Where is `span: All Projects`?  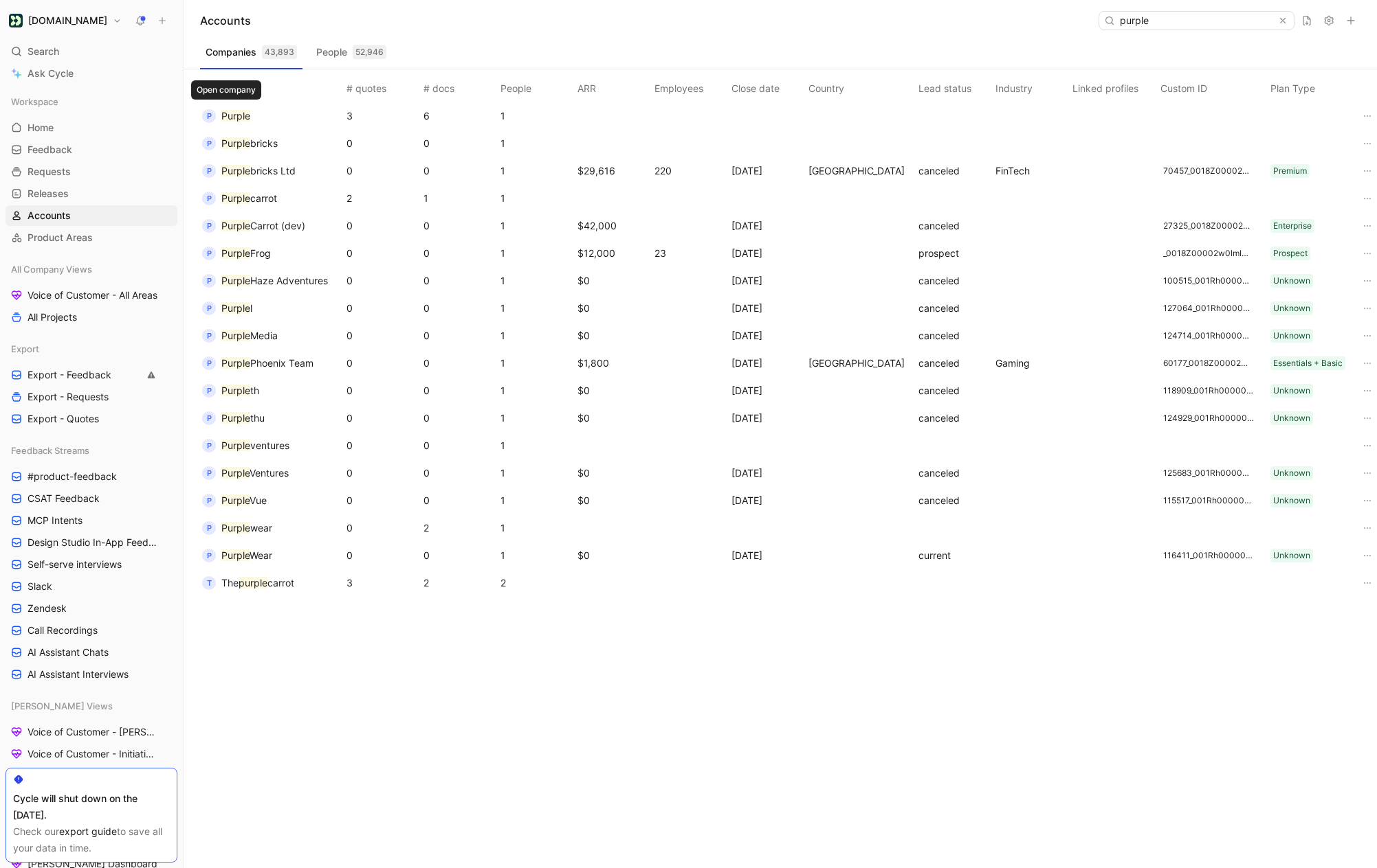
span: All Projects is located at coordinates (52, 317).